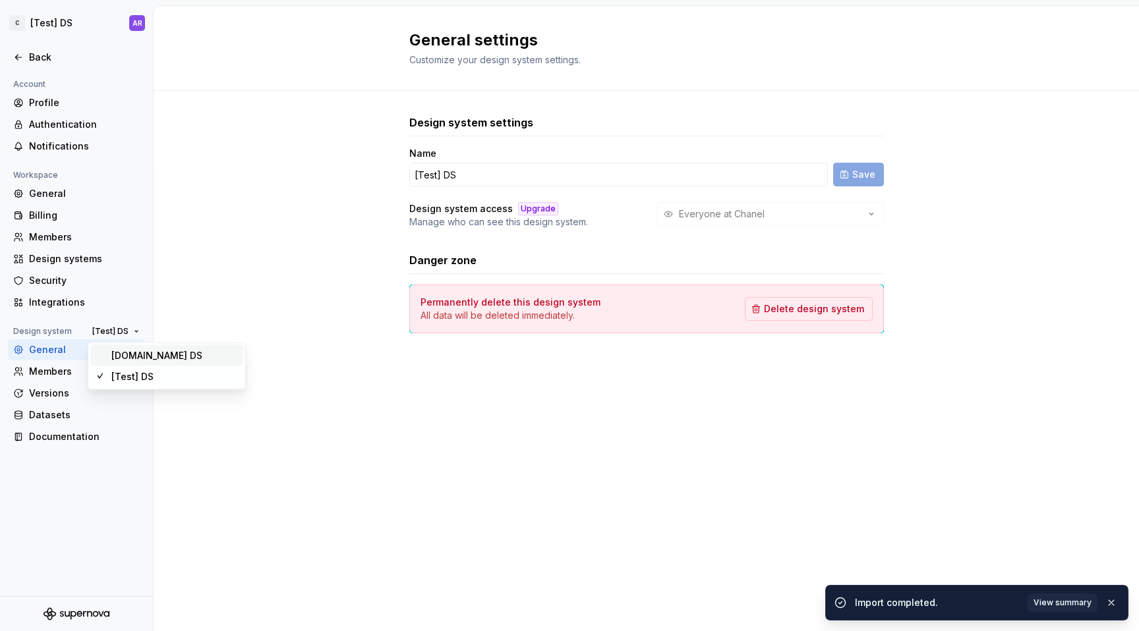  I want to click on a: Design systems, so click(76, 259).